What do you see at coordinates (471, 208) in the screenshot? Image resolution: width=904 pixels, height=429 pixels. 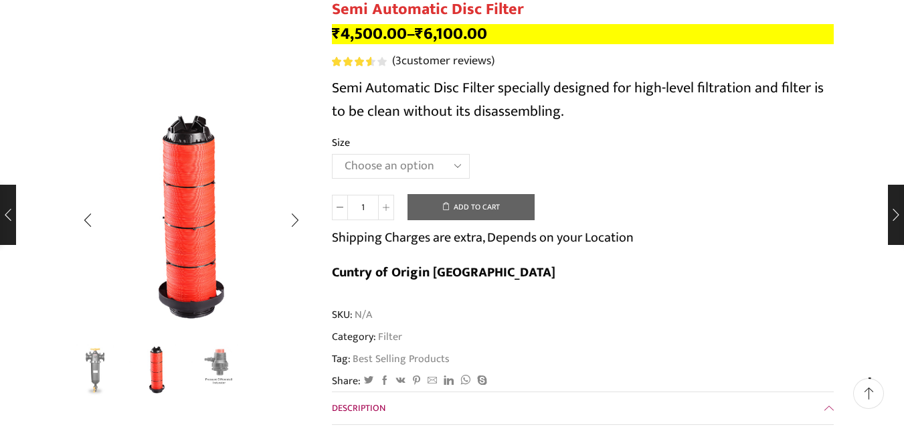 I see `button: Add to cart` at bounding box center [471, 208].